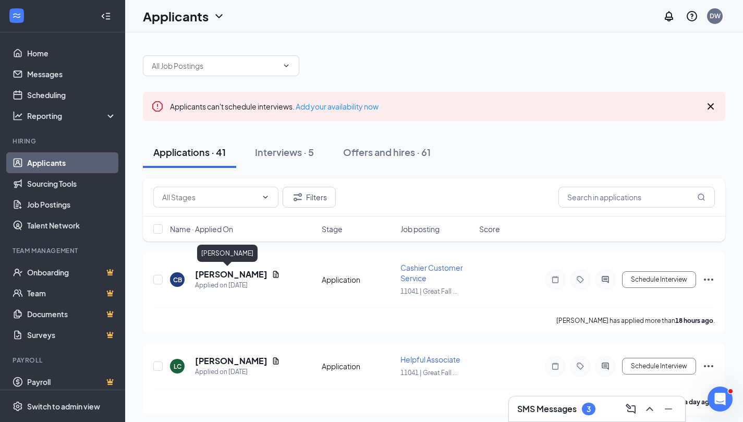 This screenshot has width=743, height=422. What do you see at coordinates (71, 204) in the screenshot?
I see `a: Job Postings` at bounding box center [71, 204].